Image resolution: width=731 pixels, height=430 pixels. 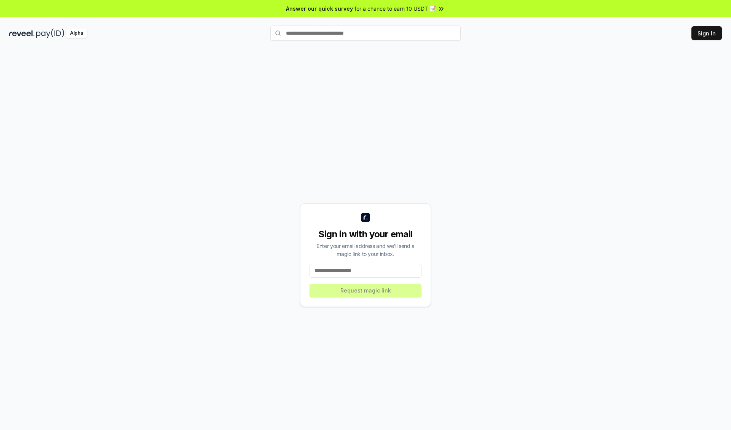 What do you see at coordinates (77, 33) in the screenshot?
I see `div: Alpha` at bounding box center [77, 33].